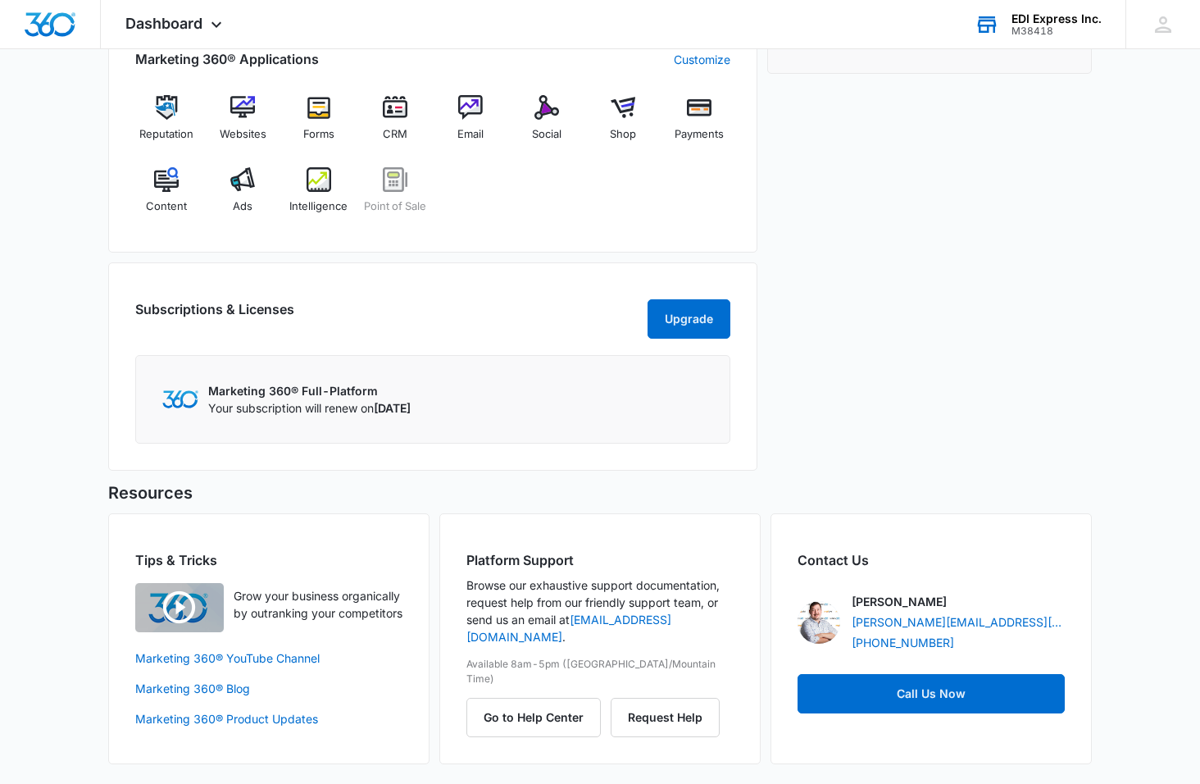  Describe the element at coordinates (166, 125) in the screenshot. I see `a: Reputation` at that location.